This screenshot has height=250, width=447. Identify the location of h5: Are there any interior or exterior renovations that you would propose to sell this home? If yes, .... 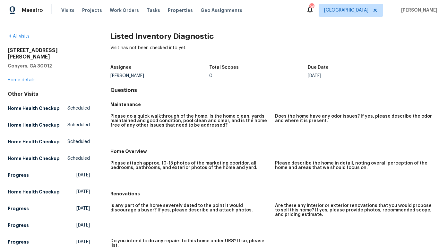
(355, 210).